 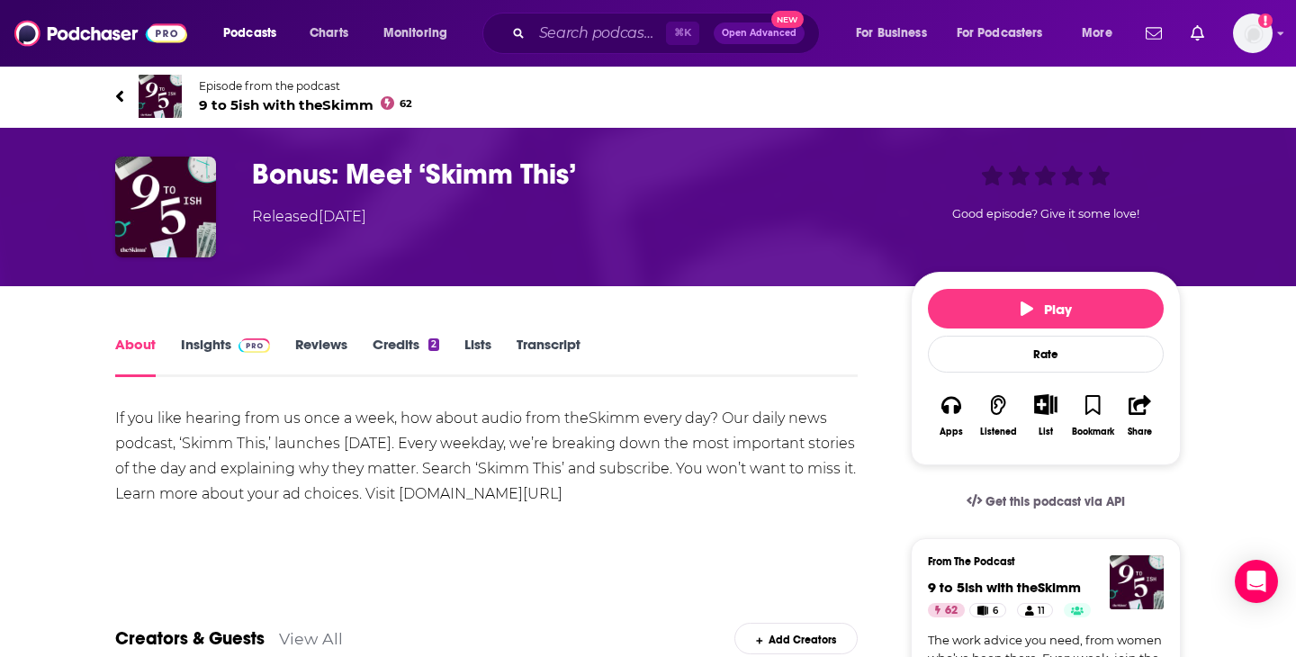 I want to click on a: View All, so click(x=311, y=638).